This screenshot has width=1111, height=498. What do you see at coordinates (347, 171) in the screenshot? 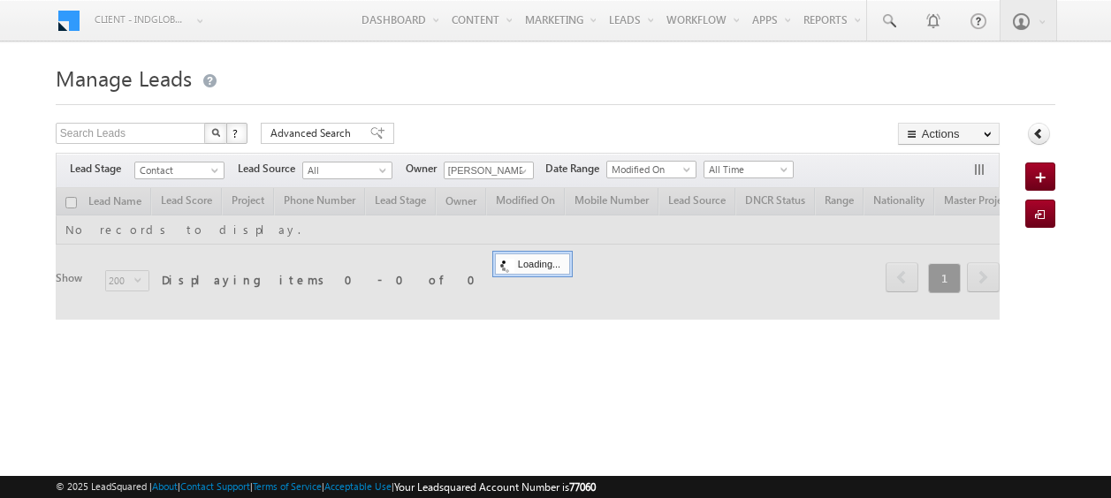
I see `a: All` at bounding box center [347, 171].